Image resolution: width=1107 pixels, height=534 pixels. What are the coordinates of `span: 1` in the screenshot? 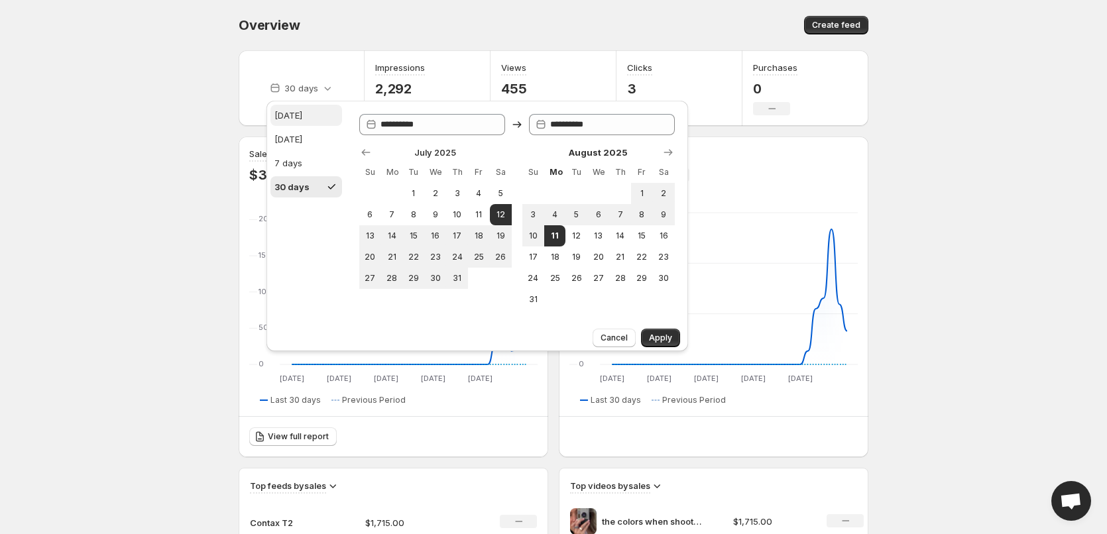 It's located at (642, 194).